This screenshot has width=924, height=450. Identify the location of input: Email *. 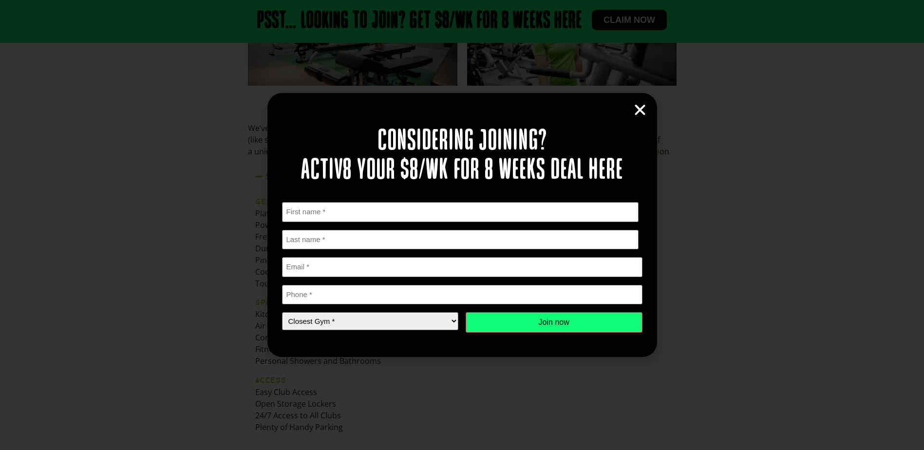
(462, 267).